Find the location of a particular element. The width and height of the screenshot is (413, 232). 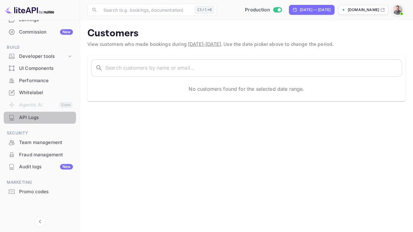

a: CommissionNew is located at coordinates (40, 32).